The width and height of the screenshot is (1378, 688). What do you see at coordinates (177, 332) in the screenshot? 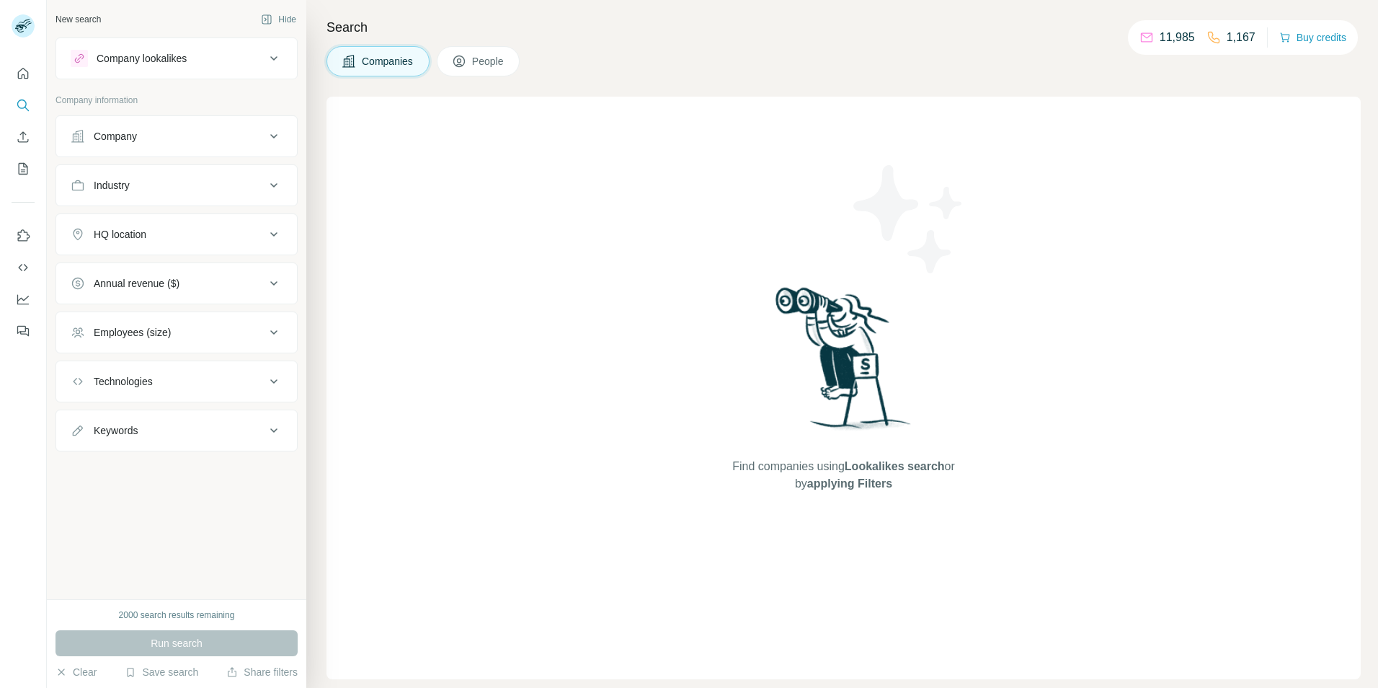
I see `button: Employees (size)` at bounding box center [177, 332].